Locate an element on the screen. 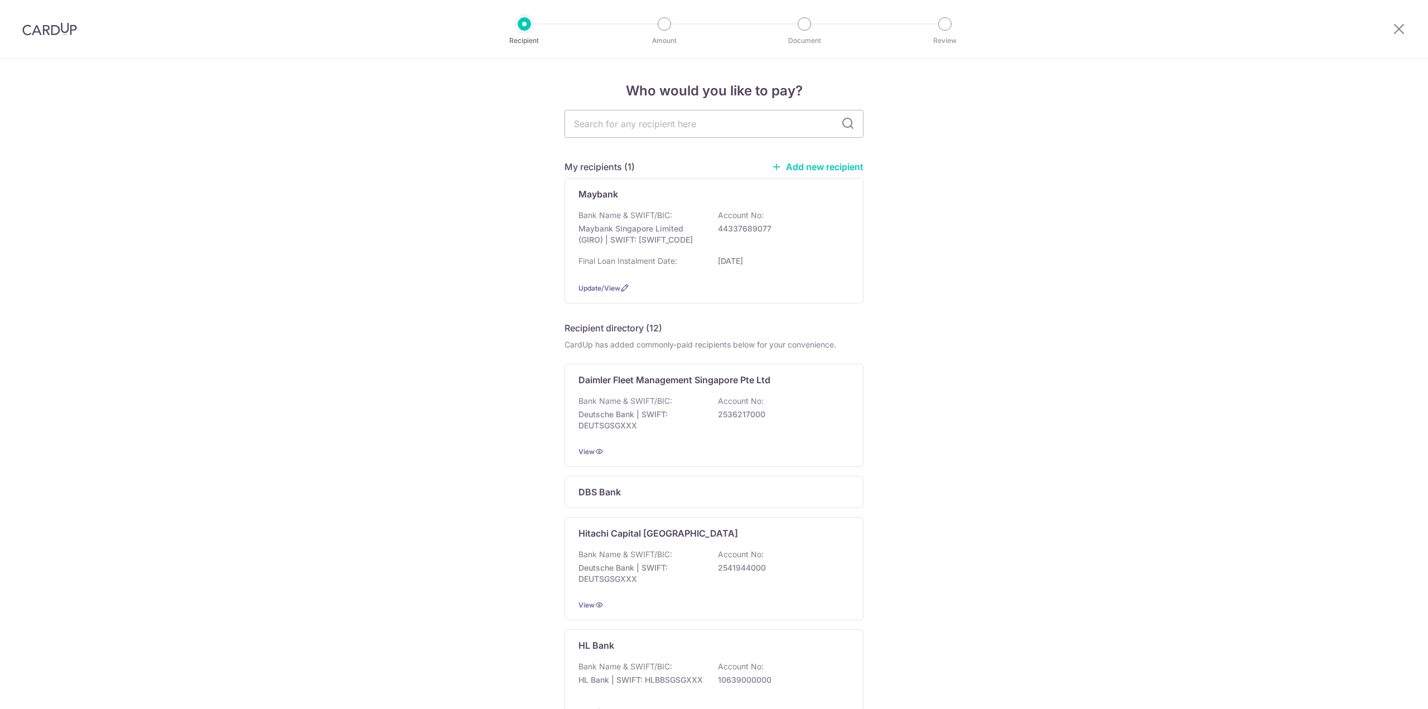  p: Amount is located at coordinates (664, 41).